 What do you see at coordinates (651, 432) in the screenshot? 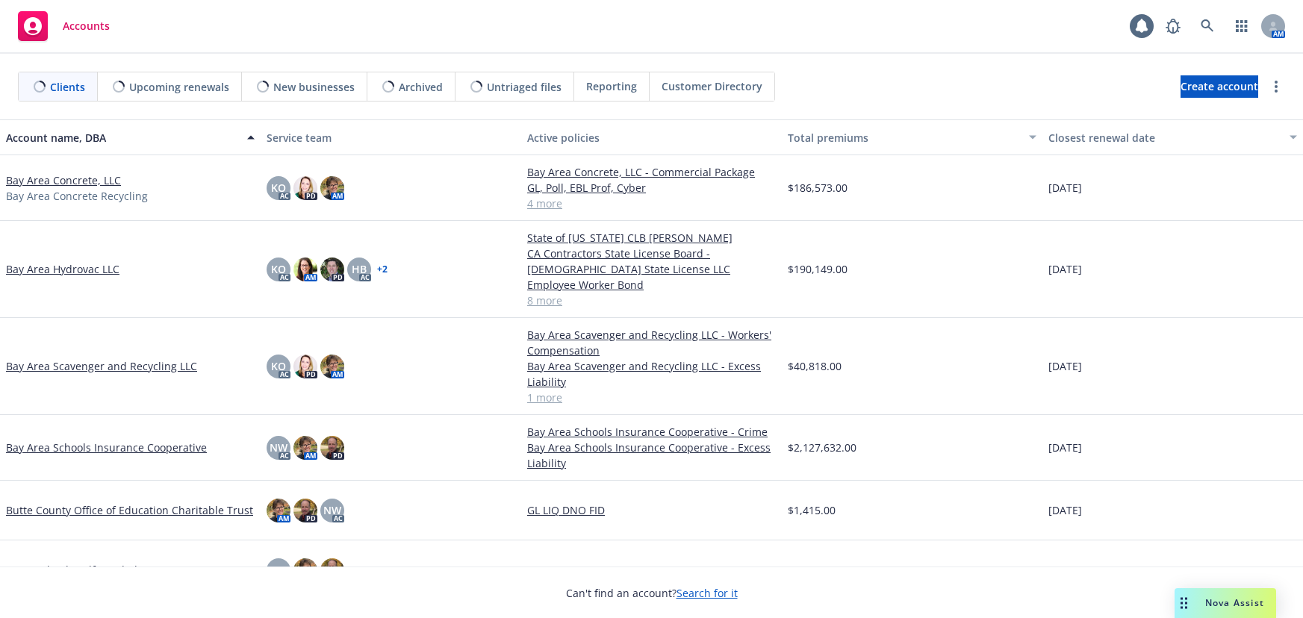
I see `a: Bay Area Schools Insurance Cooperative - Crime` at bounding box center [651, 432].